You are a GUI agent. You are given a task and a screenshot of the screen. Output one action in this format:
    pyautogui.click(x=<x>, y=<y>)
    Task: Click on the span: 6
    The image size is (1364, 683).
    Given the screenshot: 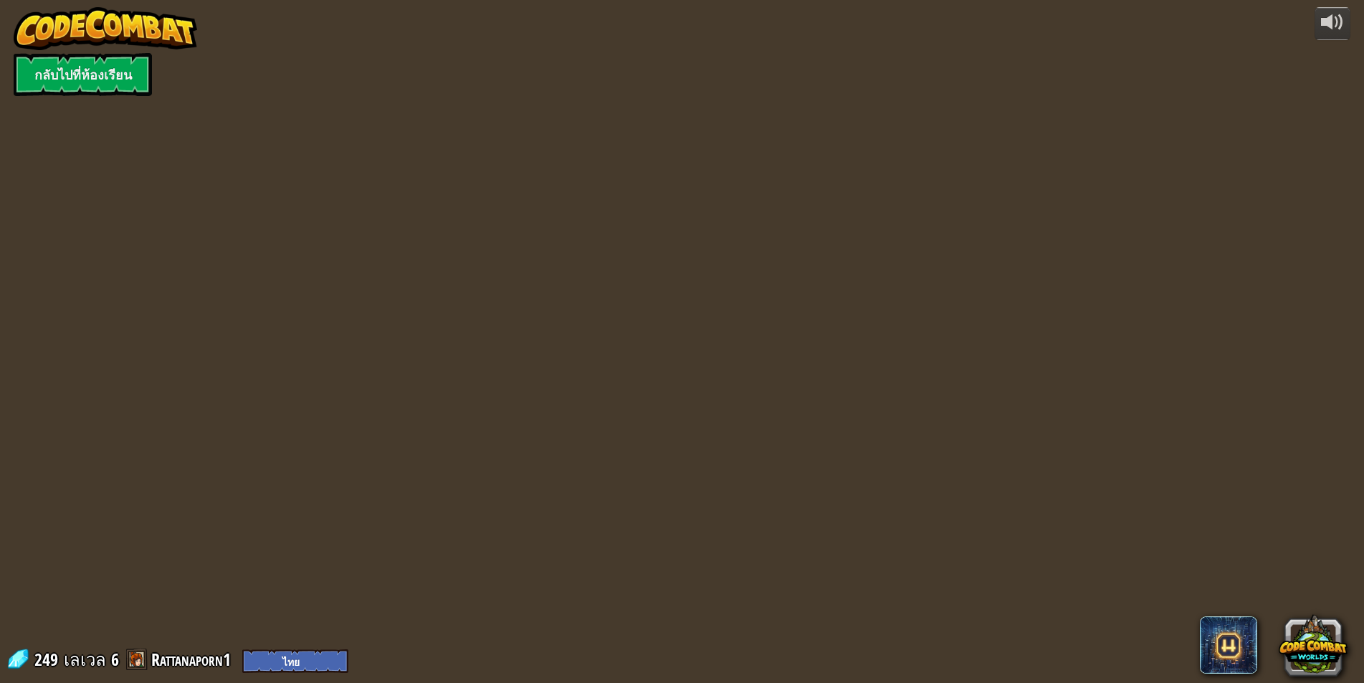 What is the action you would take?
    pyautogui.click(x=115, y=660)
    